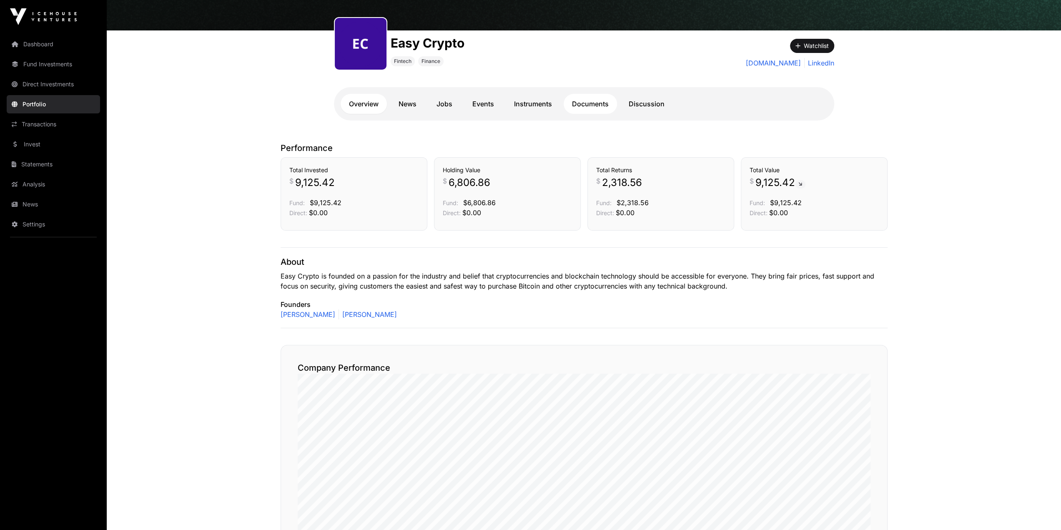  I want to click on a: Documents, so click(590, 104).